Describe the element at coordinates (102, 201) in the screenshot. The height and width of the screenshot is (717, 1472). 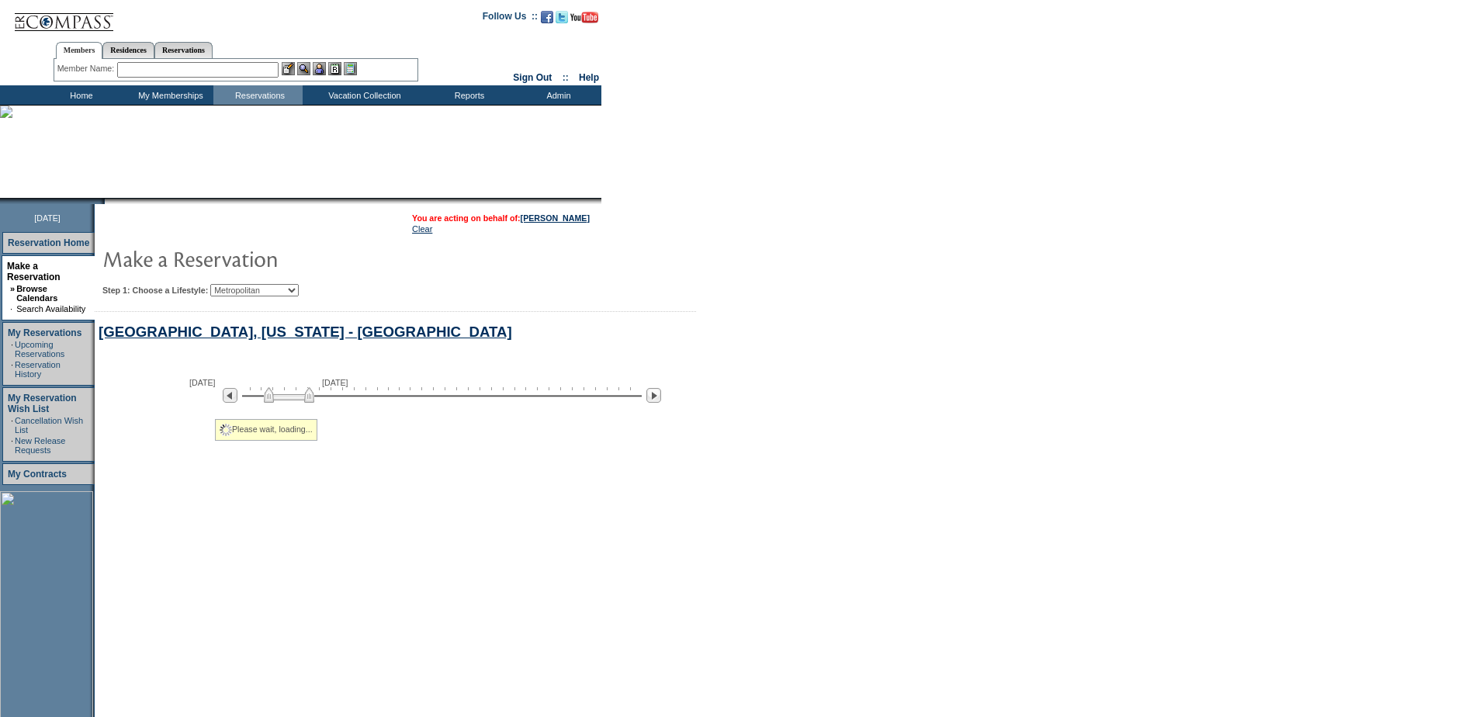
I see `img: promoShadowLeftCorner.gif` at that location.